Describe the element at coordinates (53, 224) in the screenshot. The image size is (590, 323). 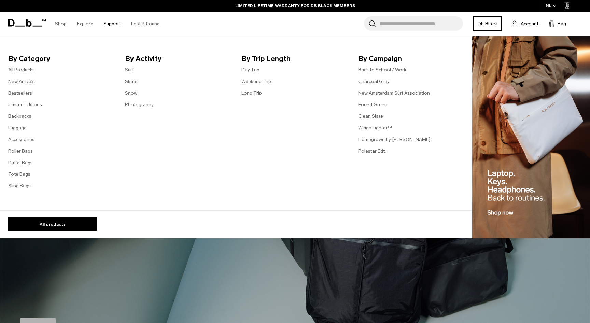
I see `a: All products` at that location.